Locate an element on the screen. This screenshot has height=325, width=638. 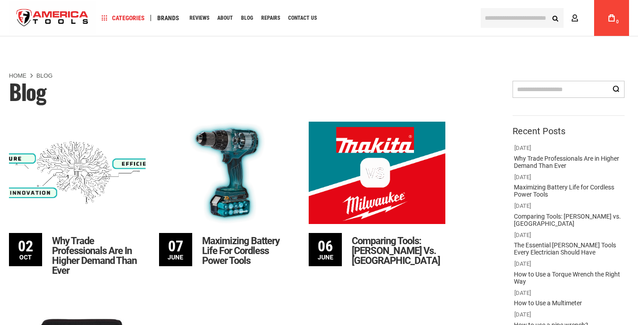
a: Home is located at coordinates (17, 76).